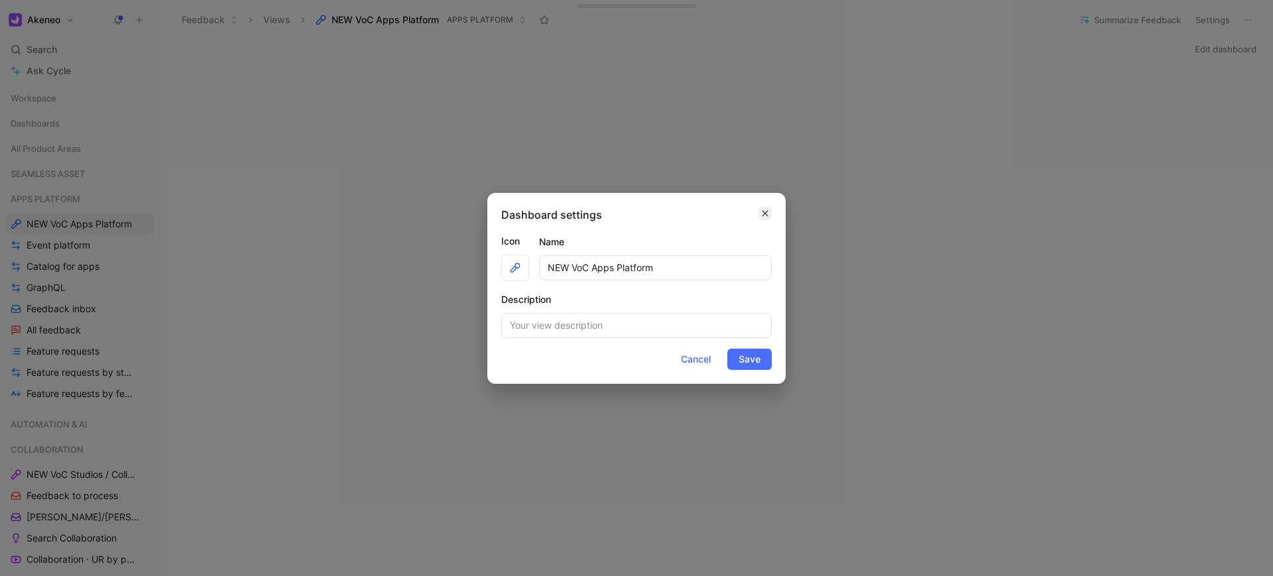  What do you see at coordinates (551, 215) in the screenshot?
I see `h2: Dashboard settings` at bounding box center [551, 215].